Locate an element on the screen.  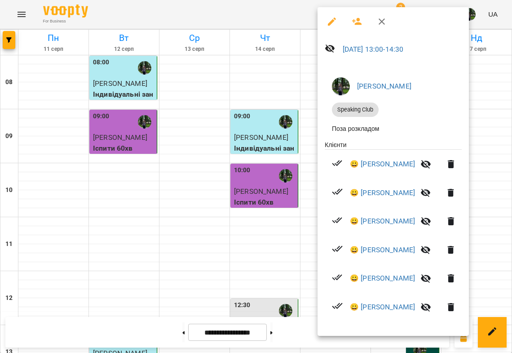
ul: Клієнти is located at coordinates (393, 232).